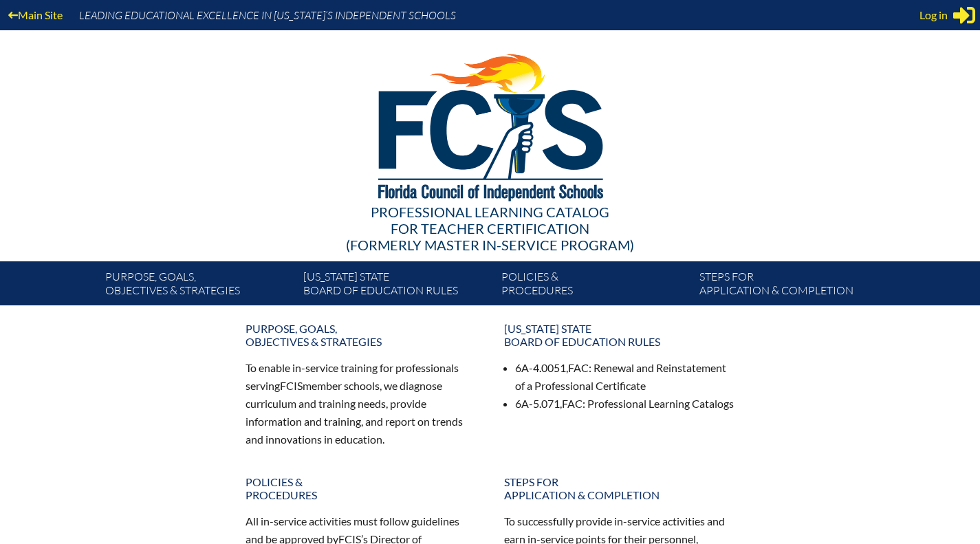  Describe the element at coordinates (964, 15) in the screenshot. I see `svg: Sign in or register` at that location.